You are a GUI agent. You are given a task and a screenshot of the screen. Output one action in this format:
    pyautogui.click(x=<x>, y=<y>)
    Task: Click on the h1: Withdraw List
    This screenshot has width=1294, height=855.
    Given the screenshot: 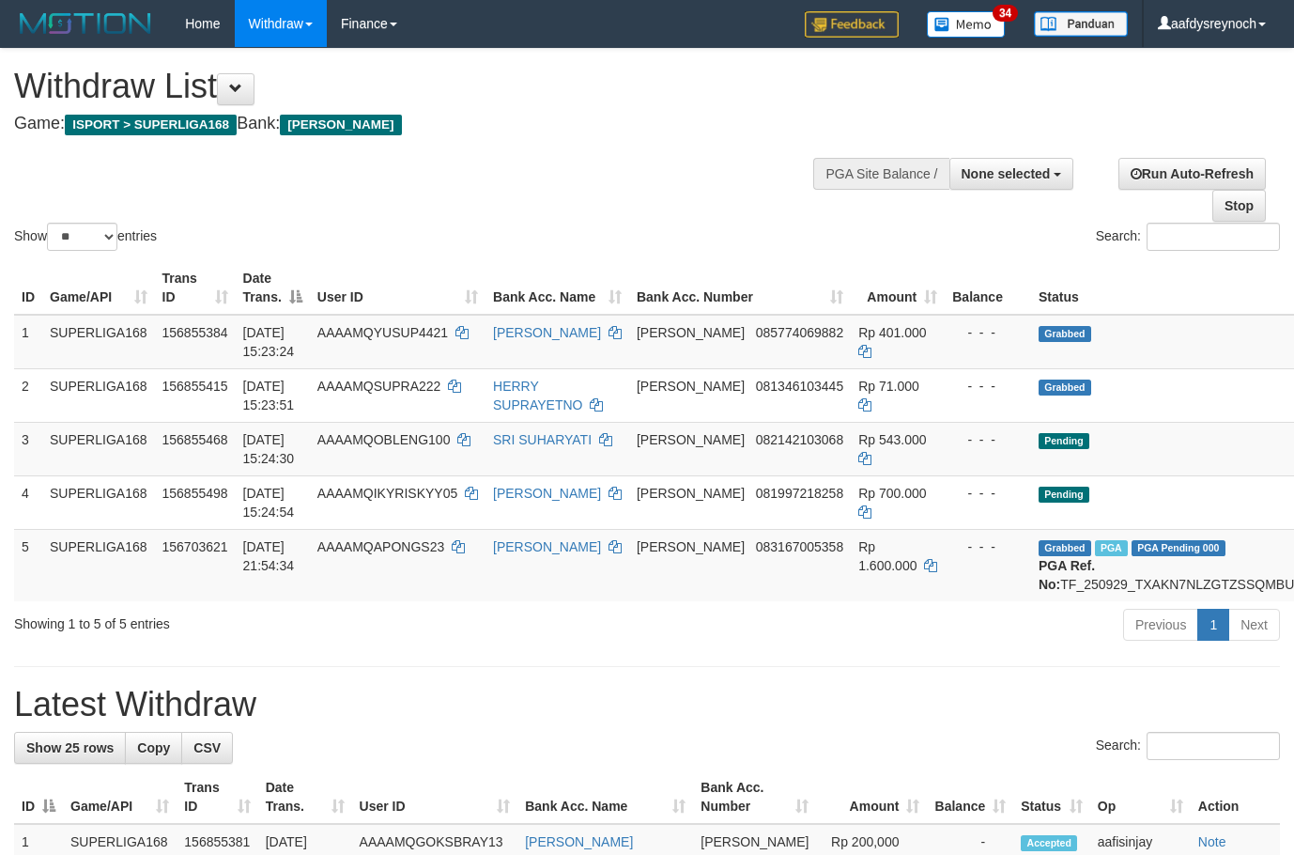 What is the action you would take?
    pyautogui.click(x=429, y=86)
    